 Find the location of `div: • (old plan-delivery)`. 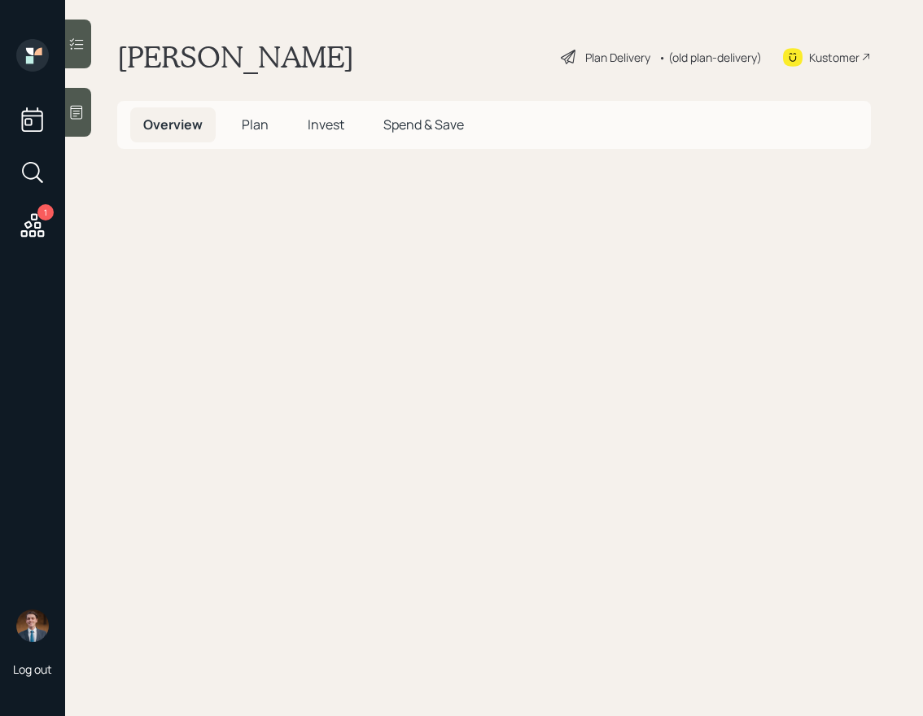

div: • (old plan-delivery) is located at coordinates (710, 57).